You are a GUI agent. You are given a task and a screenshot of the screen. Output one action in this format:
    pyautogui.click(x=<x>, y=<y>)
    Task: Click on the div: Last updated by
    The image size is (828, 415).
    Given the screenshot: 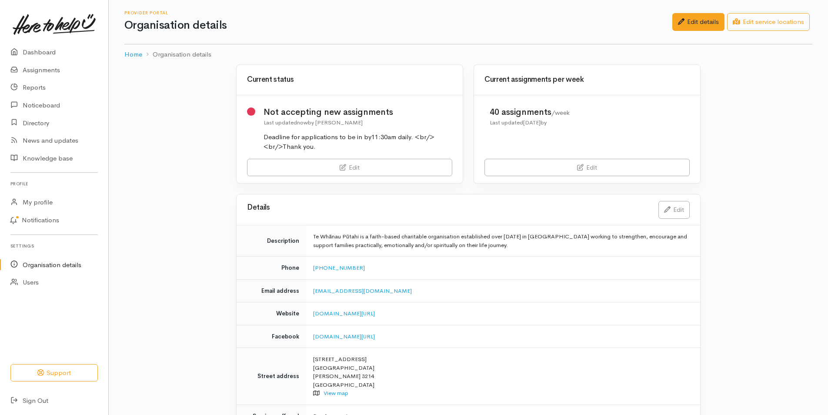 What is the action you would take?
    pyautogui.click(x=530, y=123)
    